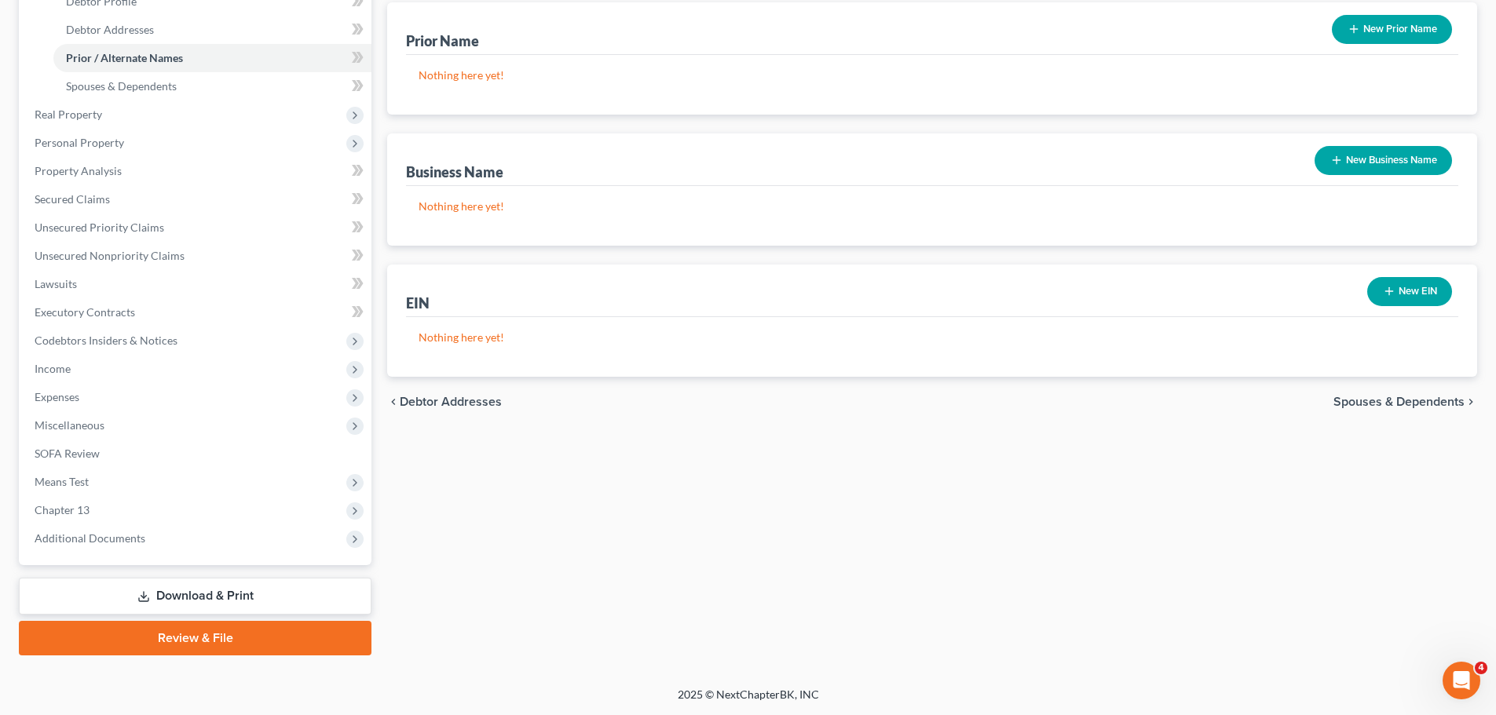 Image resolution: width=1496 pixels, height=715 pixels. I want to click on span: Additional Documents, so click(89, 538).